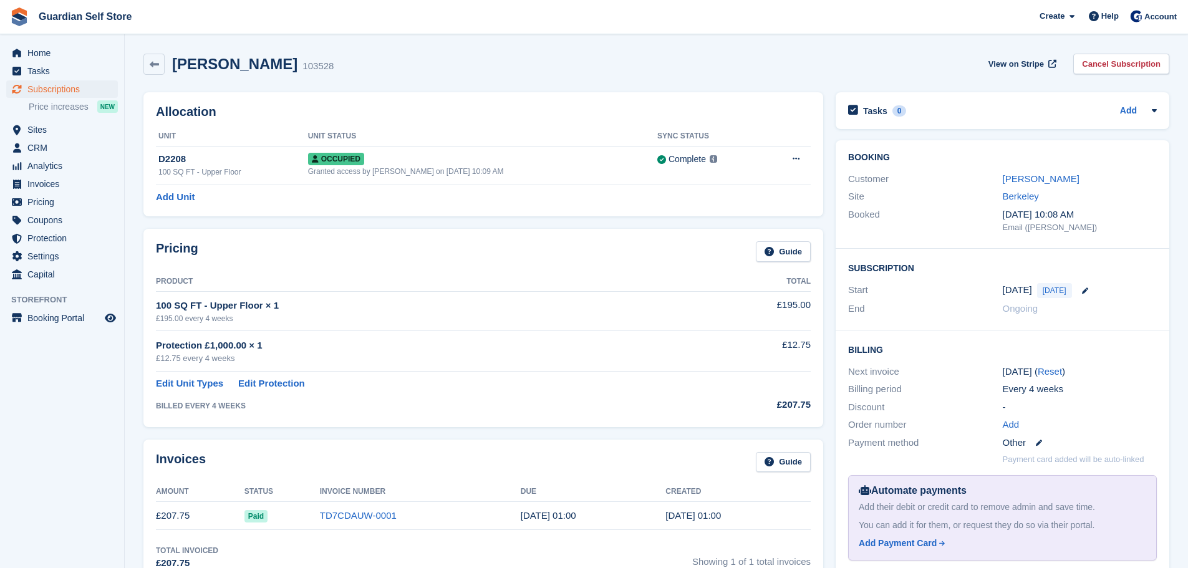 The width and height of the screenshot is (1188, 568). Describe the element at coordinates (65, 220) in the screenshot. I see `span: Coupons` at that location.